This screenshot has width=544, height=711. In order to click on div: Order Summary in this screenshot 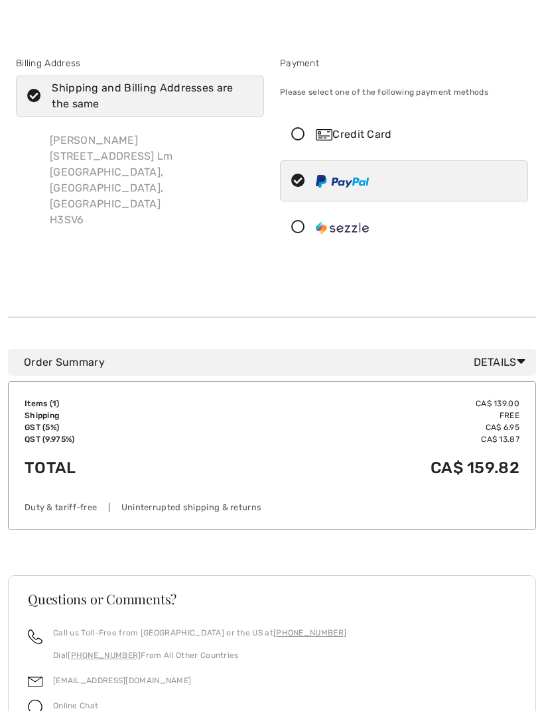, I will do `click(277, 363)`.